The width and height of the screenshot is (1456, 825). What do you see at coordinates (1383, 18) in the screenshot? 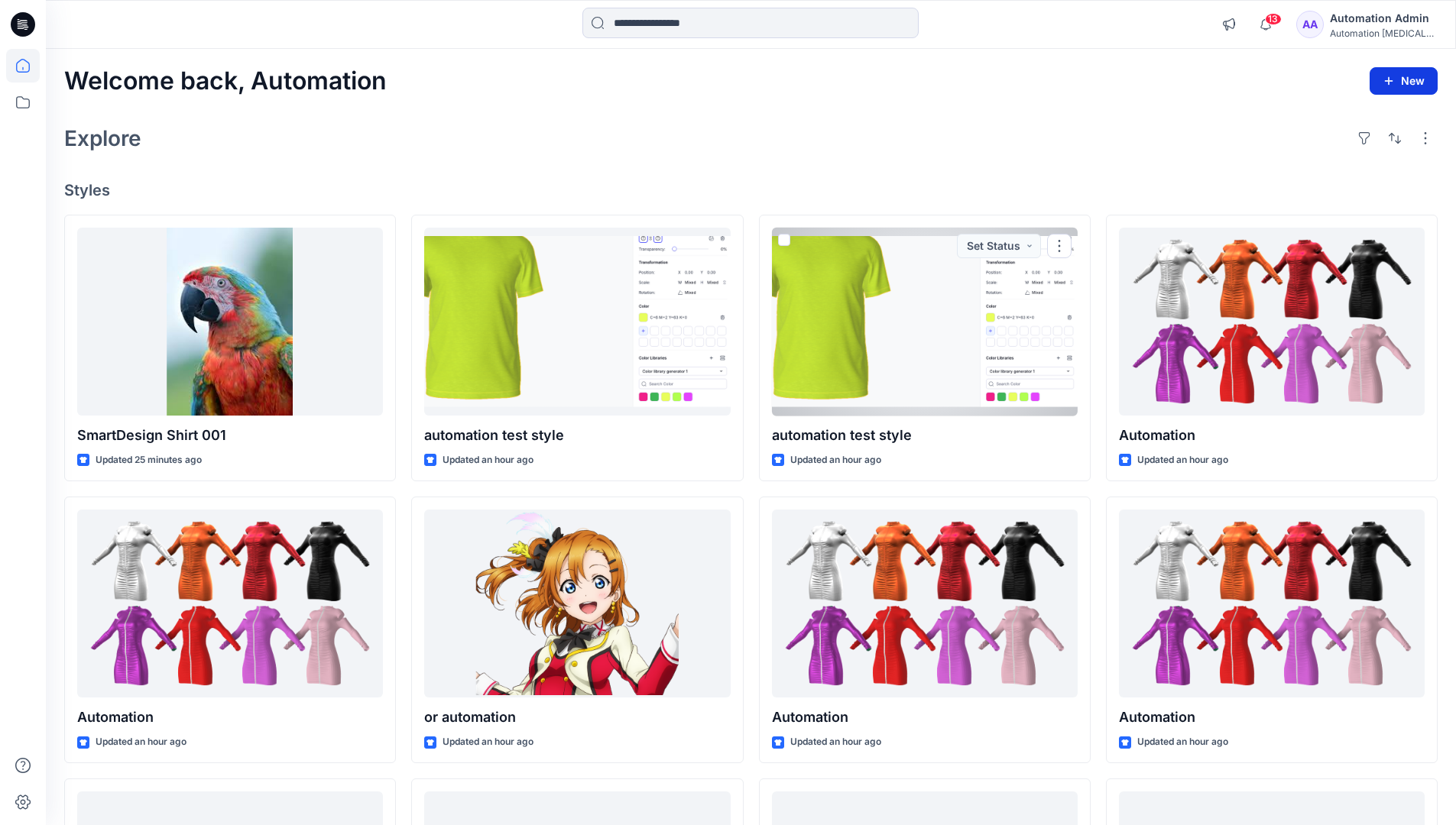
I see `div: Automation Admin` at bounding box center [1383, 18].